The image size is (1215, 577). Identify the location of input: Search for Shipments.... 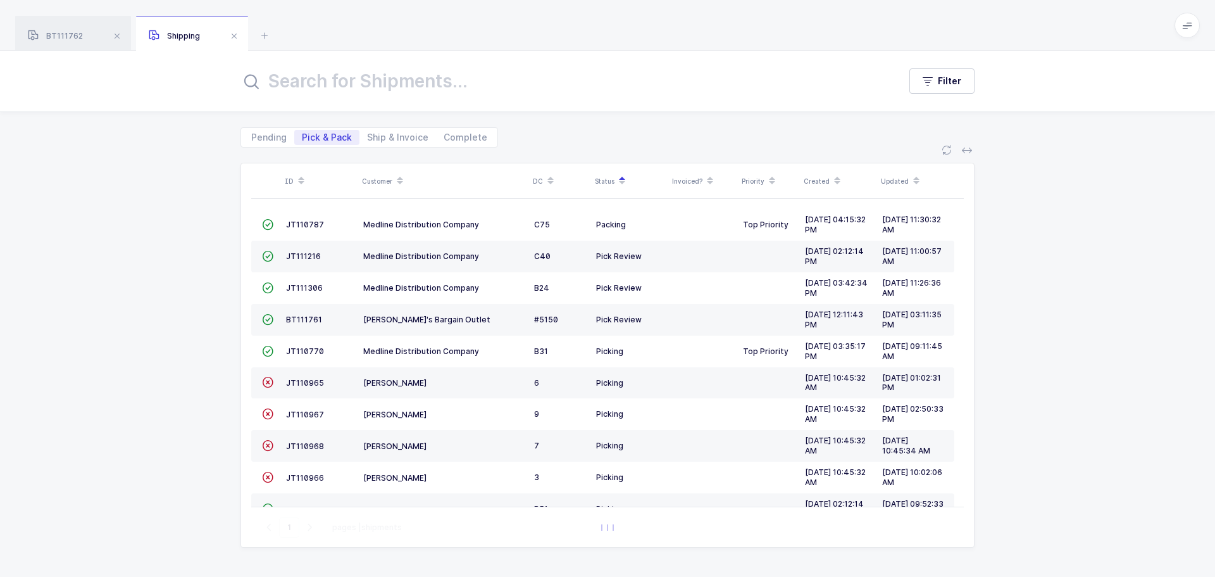
(562, 81).